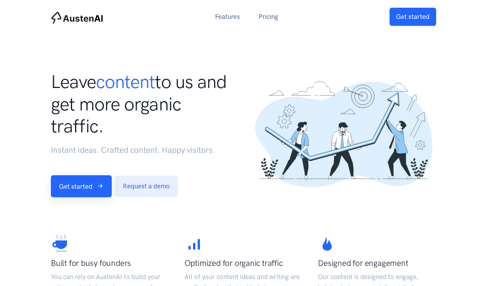  I want to click on h3: Built for busy founders, so click(110, 262).